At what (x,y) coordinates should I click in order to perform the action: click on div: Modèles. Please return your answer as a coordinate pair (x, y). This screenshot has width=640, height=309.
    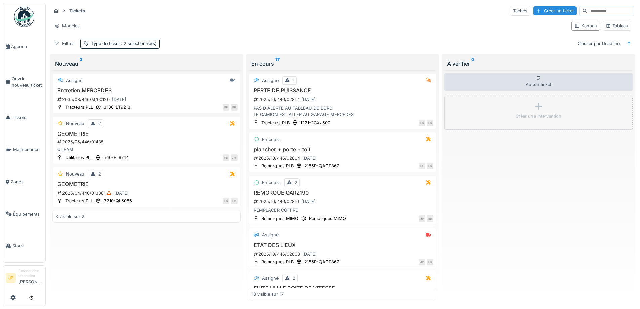
    Looking at the image, I should click on (67, 26).